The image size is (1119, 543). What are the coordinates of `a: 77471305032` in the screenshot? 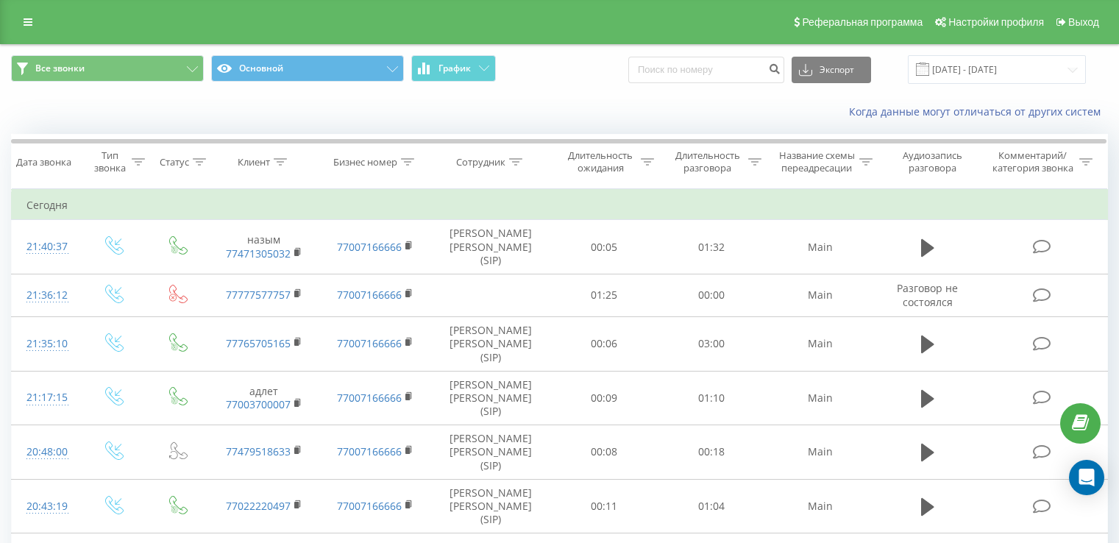 It's located at (258, 253).